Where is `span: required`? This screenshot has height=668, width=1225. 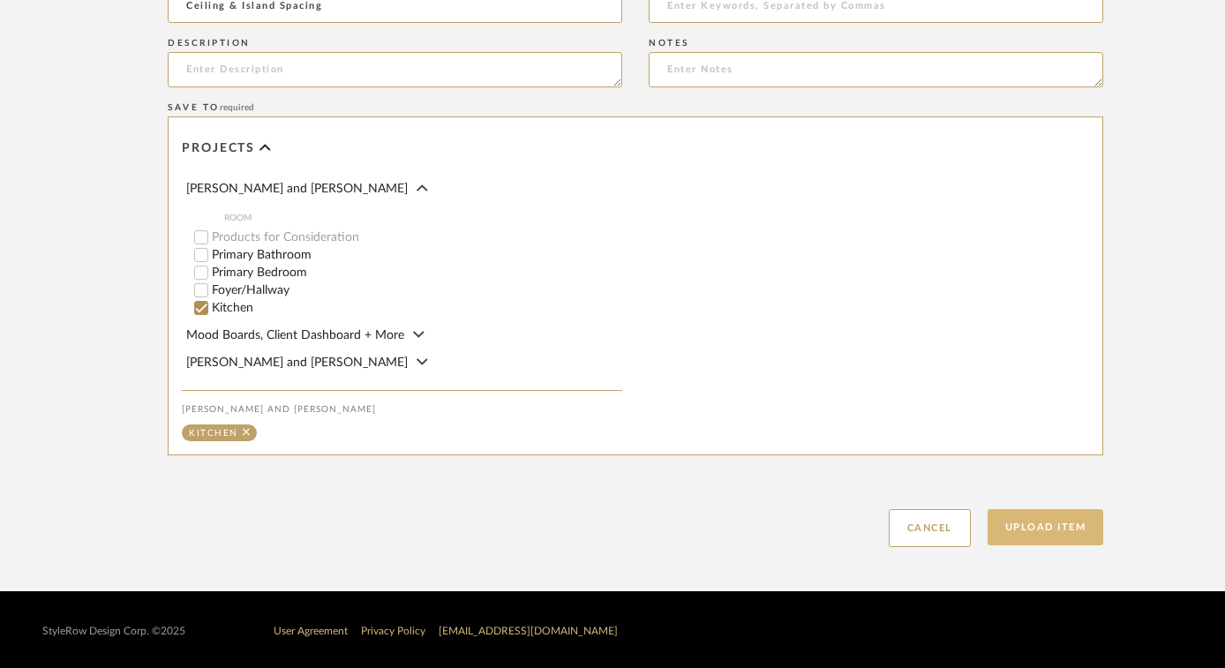 span: required is located at coordinates (236, 108).